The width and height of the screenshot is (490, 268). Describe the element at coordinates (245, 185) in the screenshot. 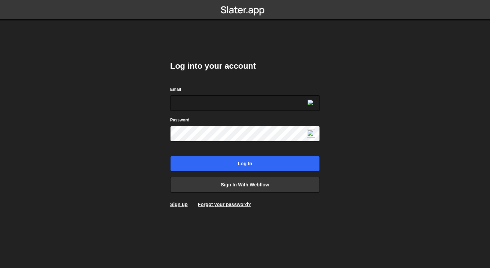

I see `a: Sign in with Webflow` at that location.